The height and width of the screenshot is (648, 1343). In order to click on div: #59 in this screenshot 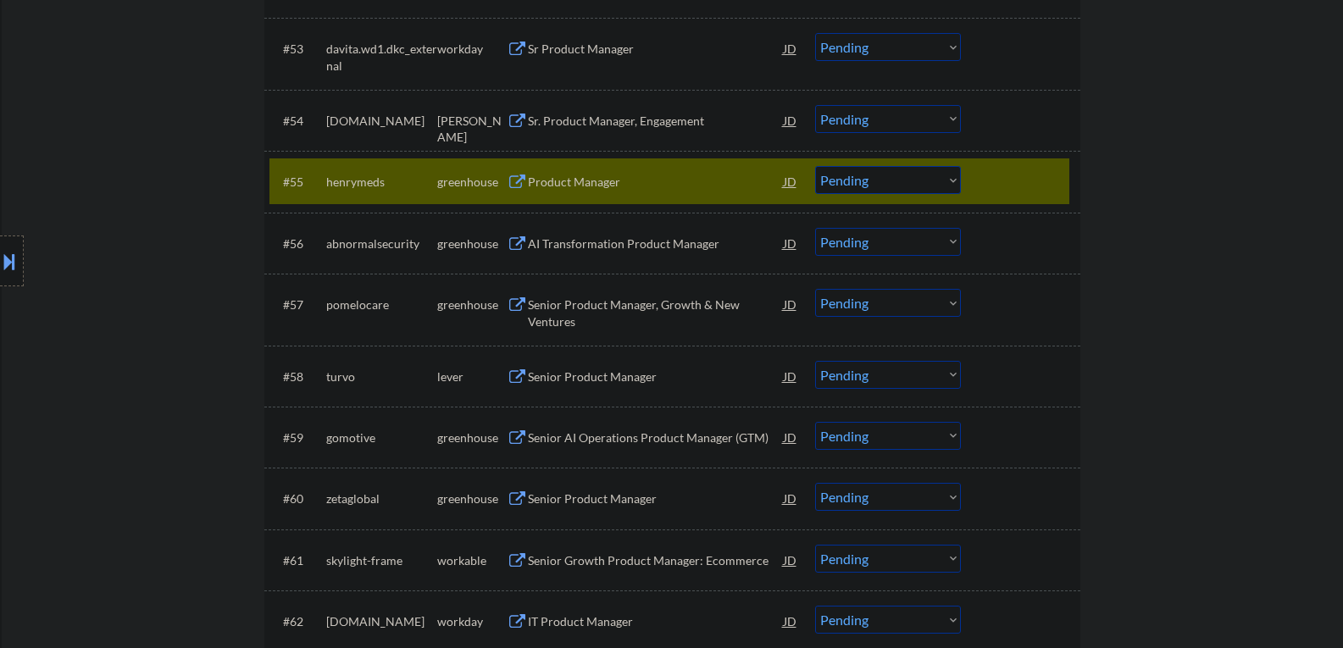, I will do `click(297, 438)`.